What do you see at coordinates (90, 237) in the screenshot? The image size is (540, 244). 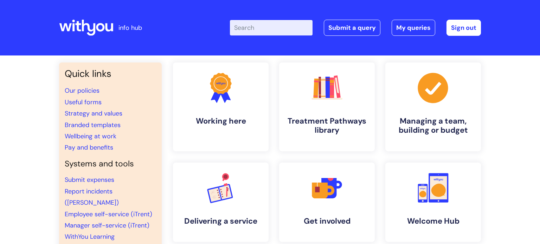 I see `a: WithYou Learning` at bounding box center [90, 237].